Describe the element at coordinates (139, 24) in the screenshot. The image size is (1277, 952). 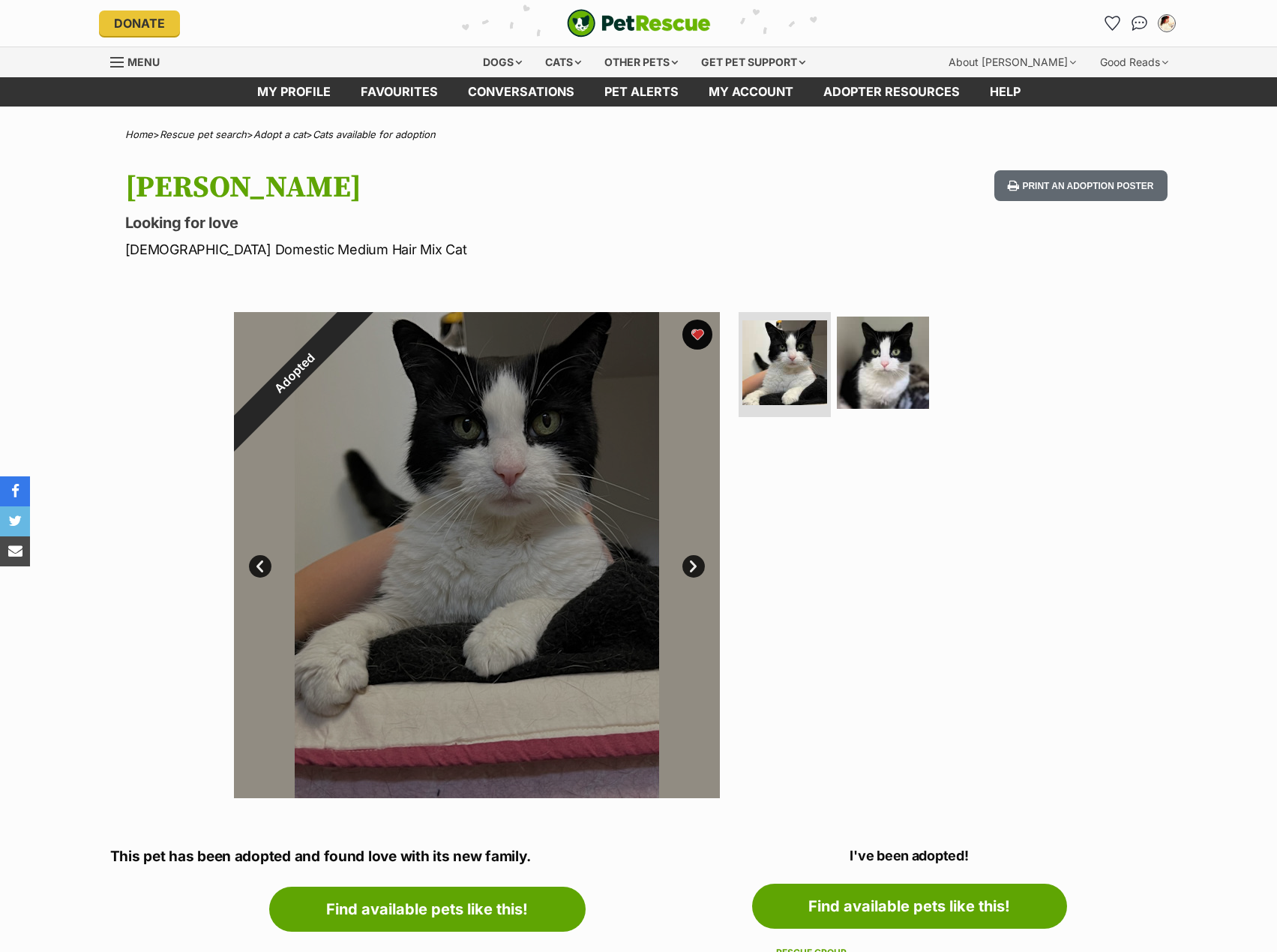
I see `a: Donate` at that location.